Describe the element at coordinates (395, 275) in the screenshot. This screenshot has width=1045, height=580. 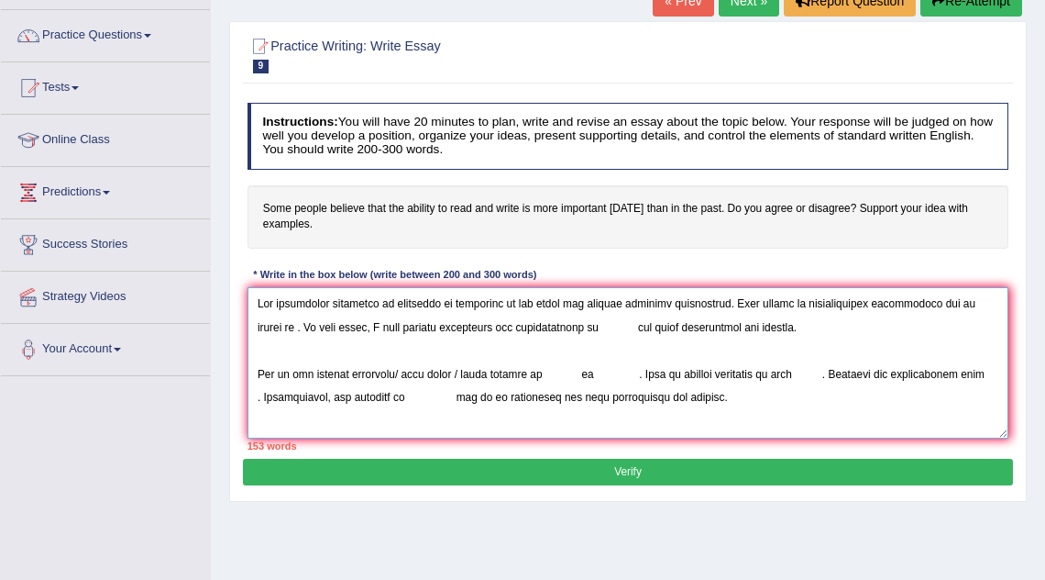
I see `div: * Write in the box below (write between 200 and 300 words)` at that location.